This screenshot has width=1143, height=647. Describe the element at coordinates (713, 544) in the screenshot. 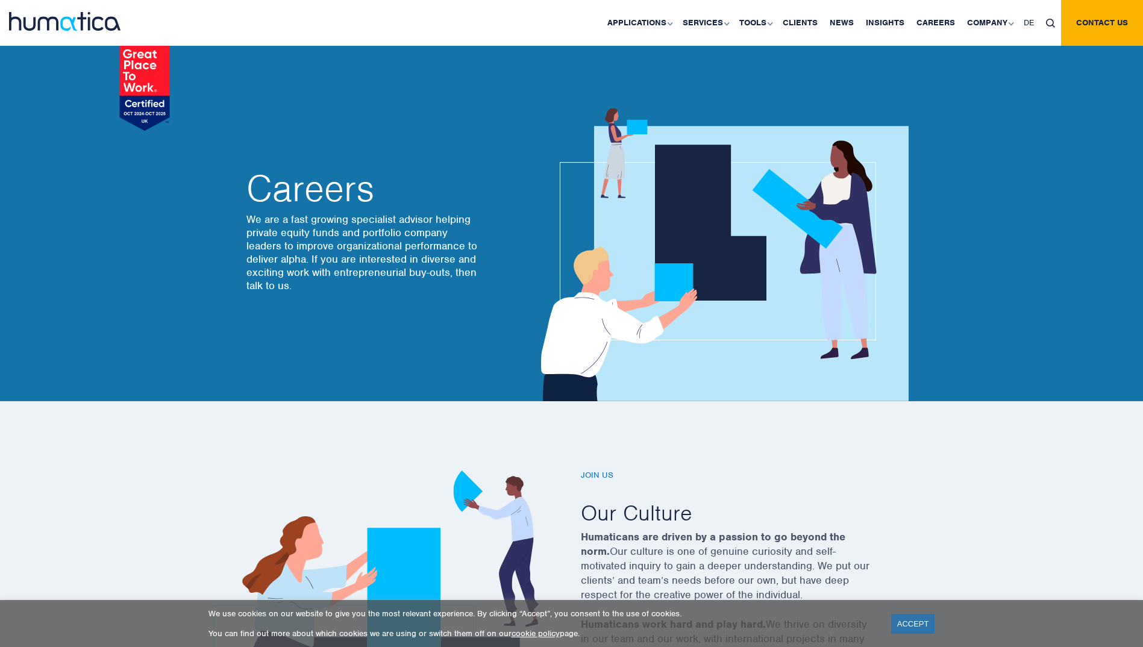

I see `strong: Humaticans are driven by a passion to go beyond the norm.` at that location.